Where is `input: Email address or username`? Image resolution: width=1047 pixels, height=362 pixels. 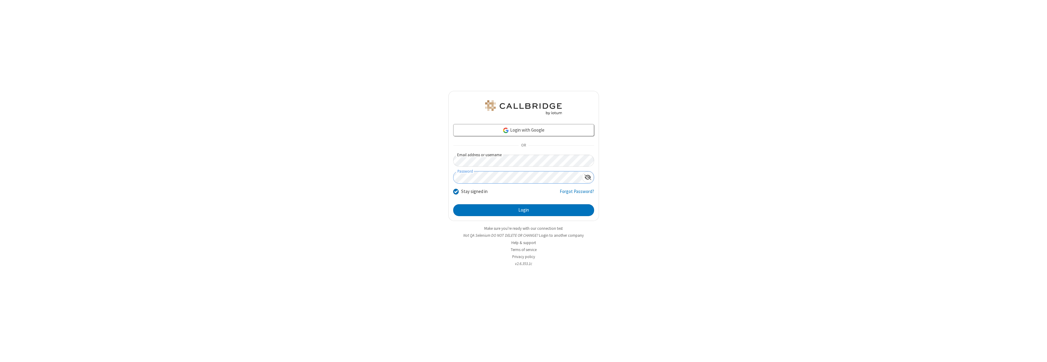
input: Email address or username is located at coordinates (523, 161).